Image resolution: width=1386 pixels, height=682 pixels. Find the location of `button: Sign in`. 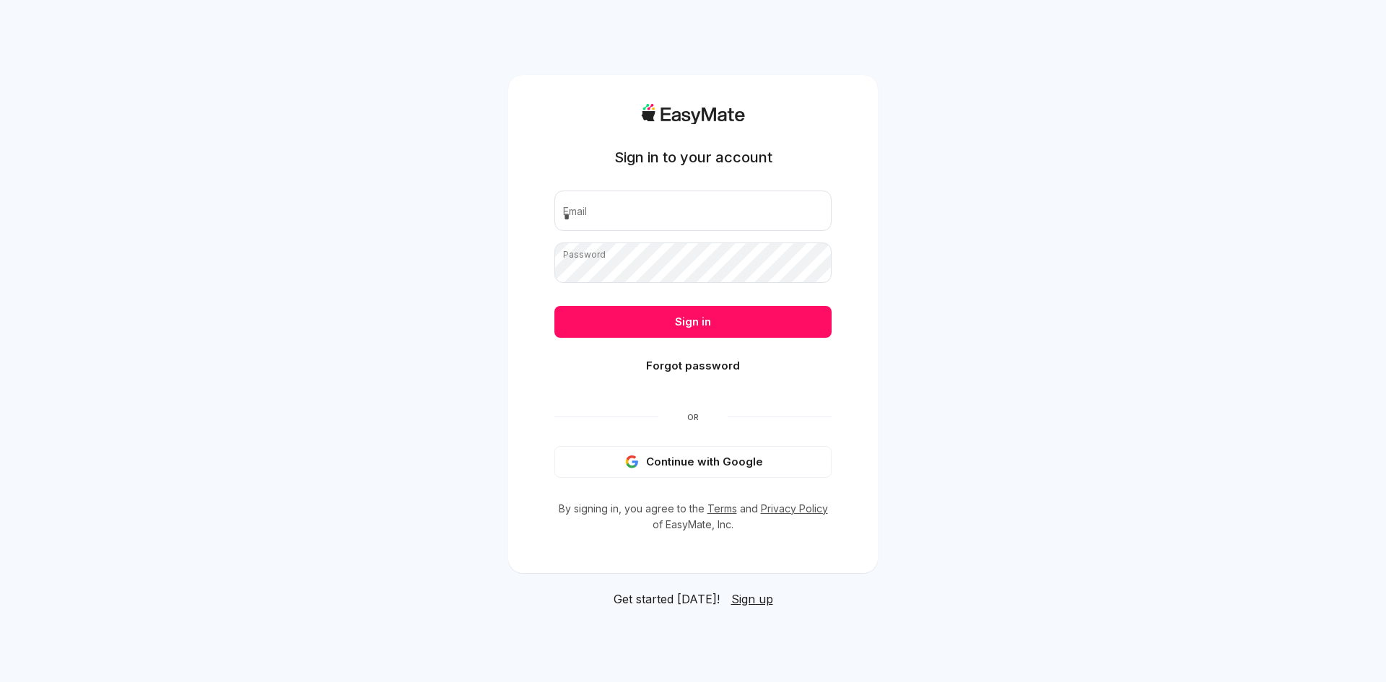

button: Sign in is located at coordinates (693, 322).